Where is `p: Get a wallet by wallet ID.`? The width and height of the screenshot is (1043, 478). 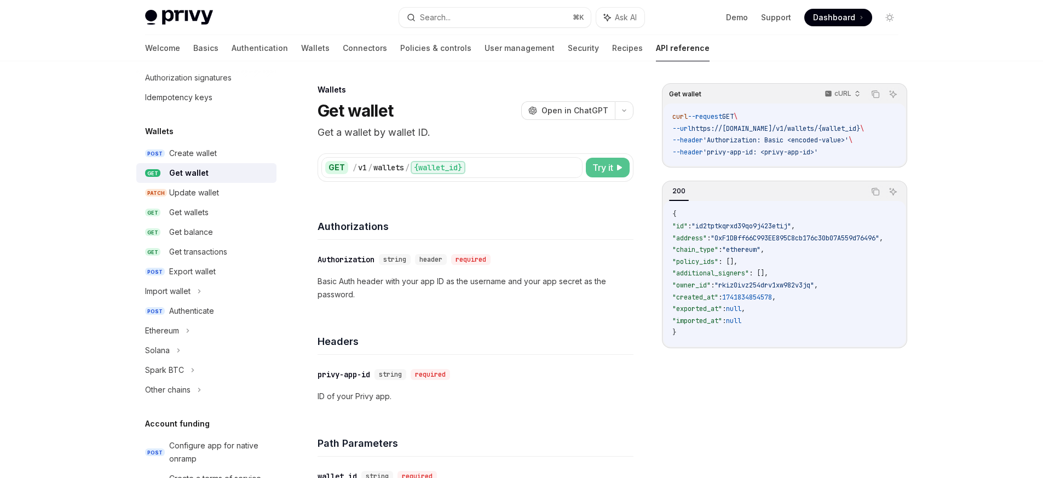
p: Get a wallet by wallet ID. is located at coordinates (475, 132).